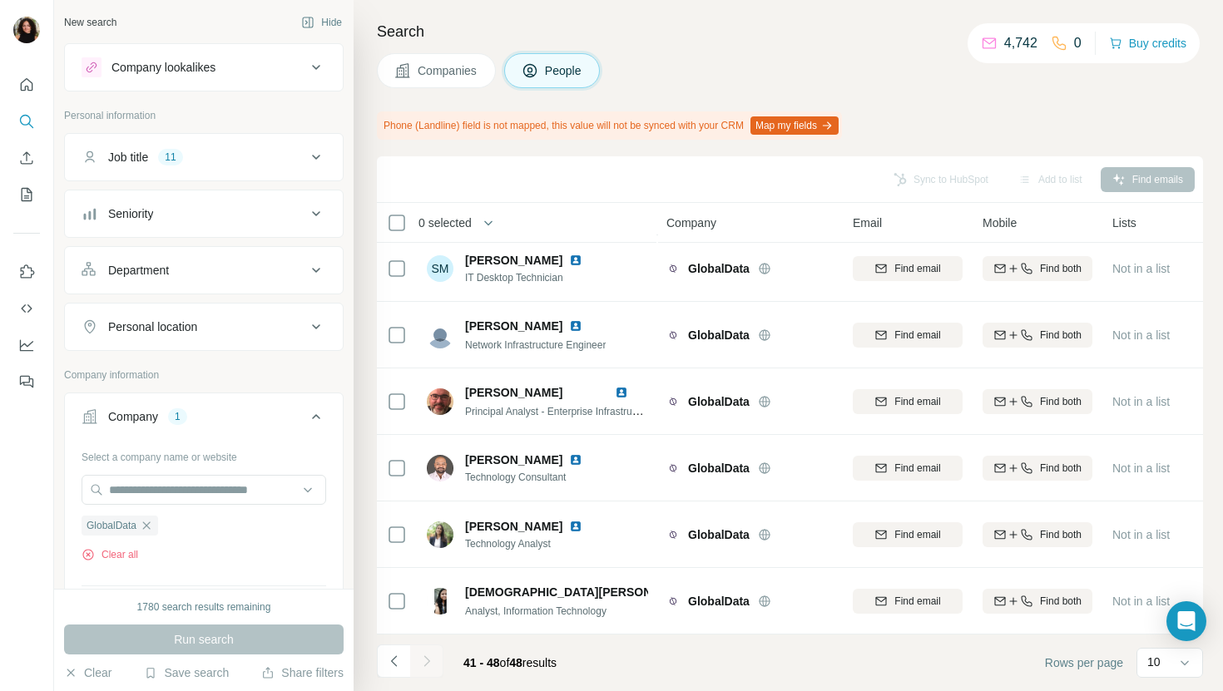  I want to click on button: Use Surfe API, so click(27, 309).